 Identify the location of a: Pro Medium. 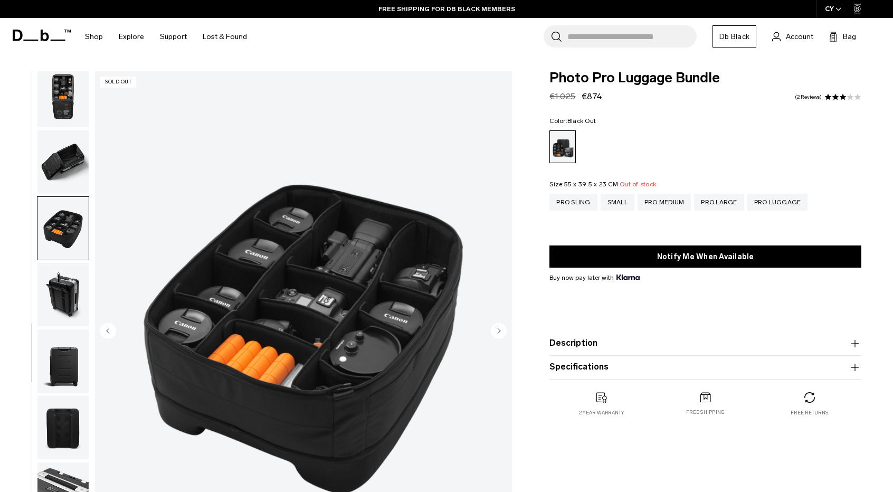
(665, 202).